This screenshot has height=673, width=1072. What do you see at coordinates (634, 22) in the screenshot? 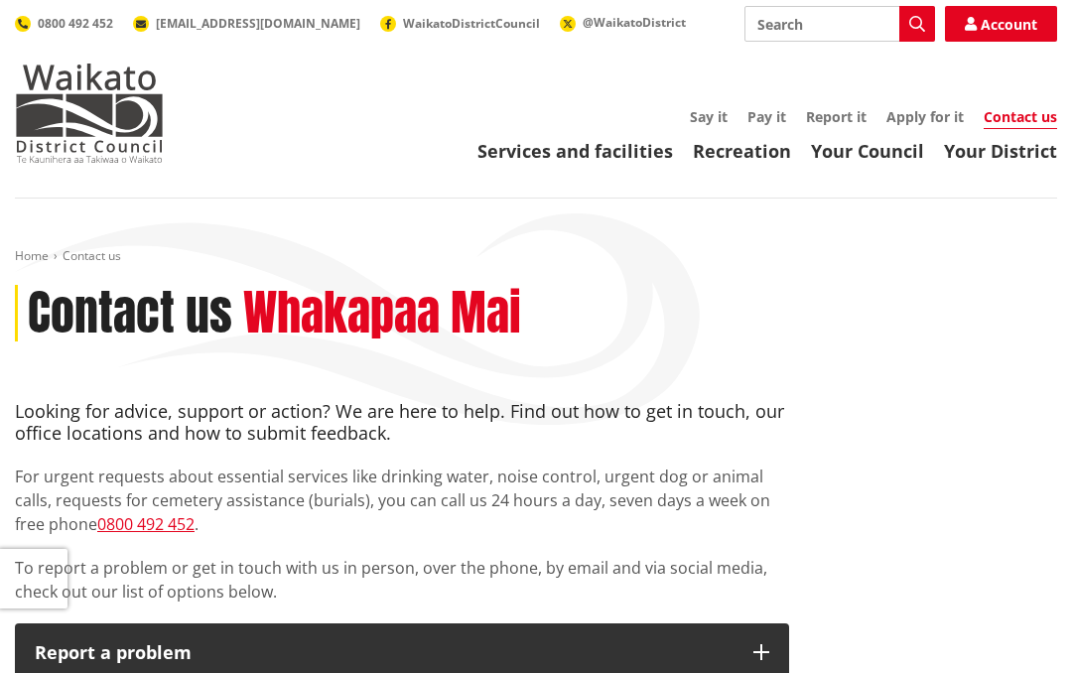
I see `span: @WaikatoDistrict` at bounding box center [634, 22].